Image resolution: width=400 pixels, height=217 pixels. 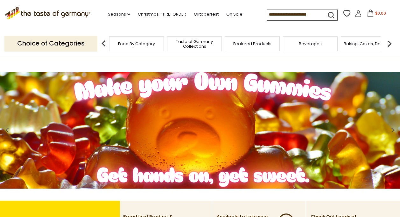 What do you see at coordinates (390, 44) in the screenshot?
I see `img: next arrow` at bounding box center [390, 44].